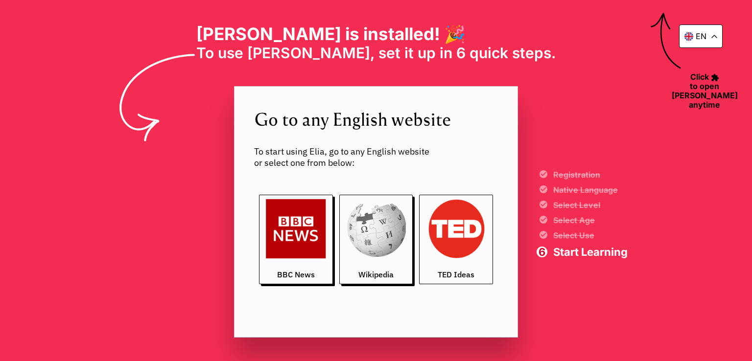  Describe the element at coordinates (456, 240) in the screenshot. I see `a: TED Ideas` at that location.